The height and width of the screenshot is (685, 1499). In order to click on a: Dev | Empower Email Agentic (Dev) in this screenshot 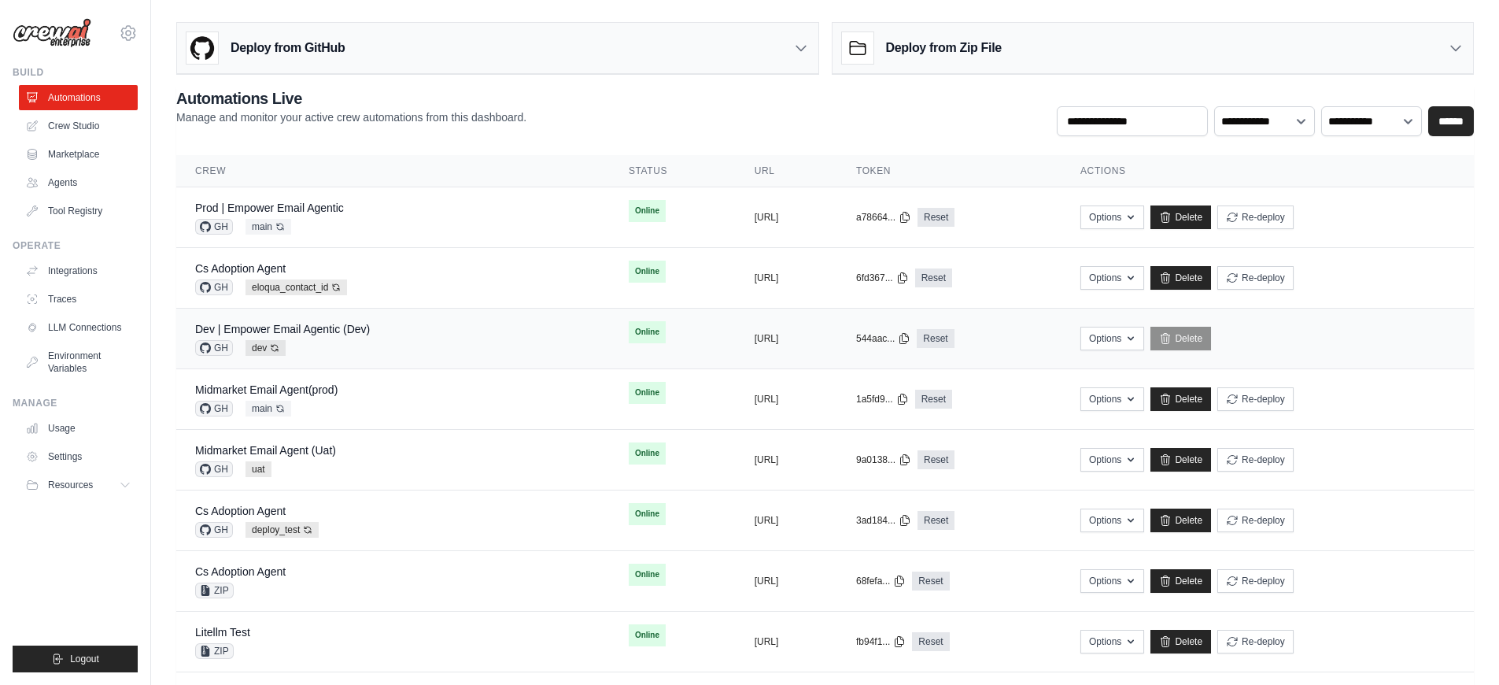, I will do `click(283, 329)`.